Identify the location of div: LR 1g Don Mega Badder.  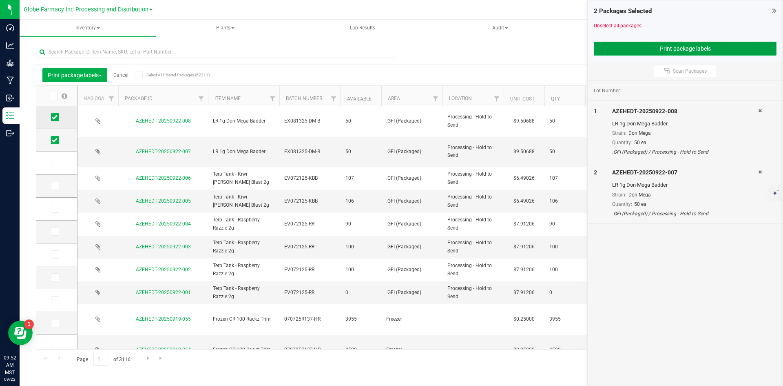
(685, 124).